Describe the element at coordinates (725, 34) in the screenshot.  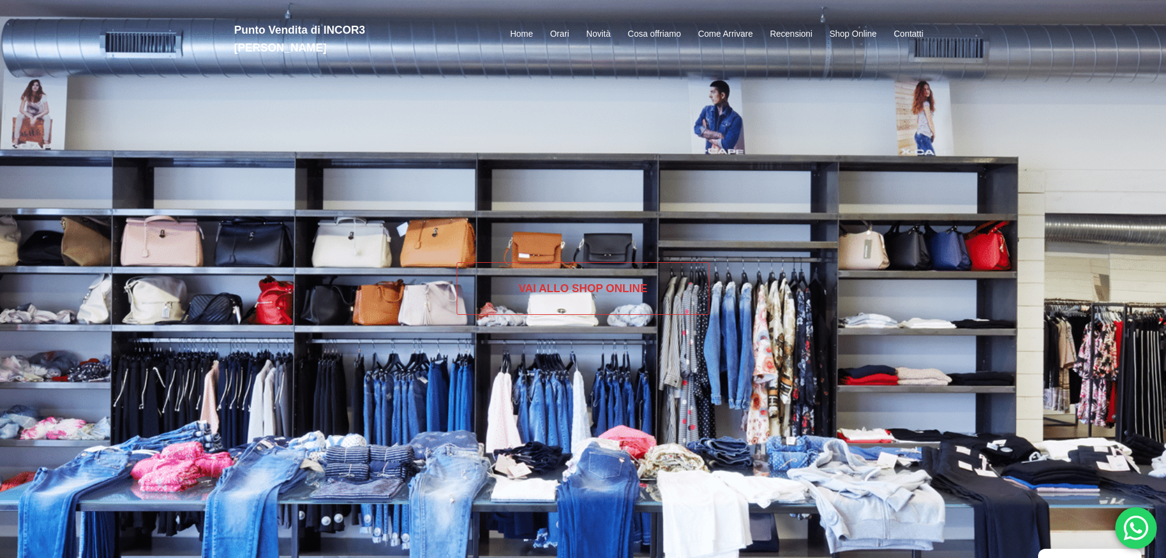
I see `a: Come Arrivare` at that location.